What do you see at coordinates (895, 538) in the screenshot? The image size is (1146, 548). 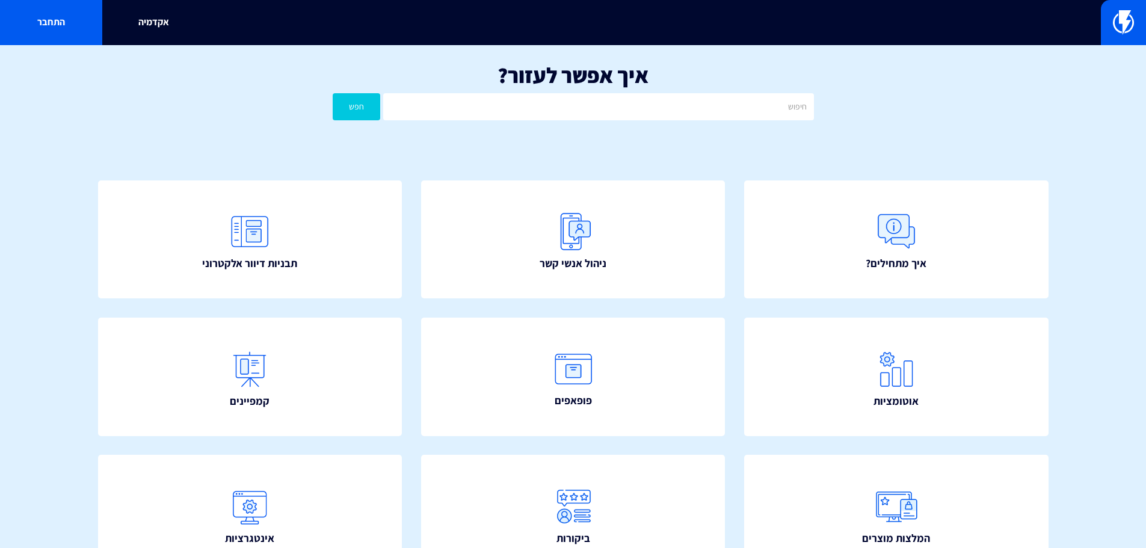 I see `span: המלצות מוצרים` at bounding box center [895, 538].